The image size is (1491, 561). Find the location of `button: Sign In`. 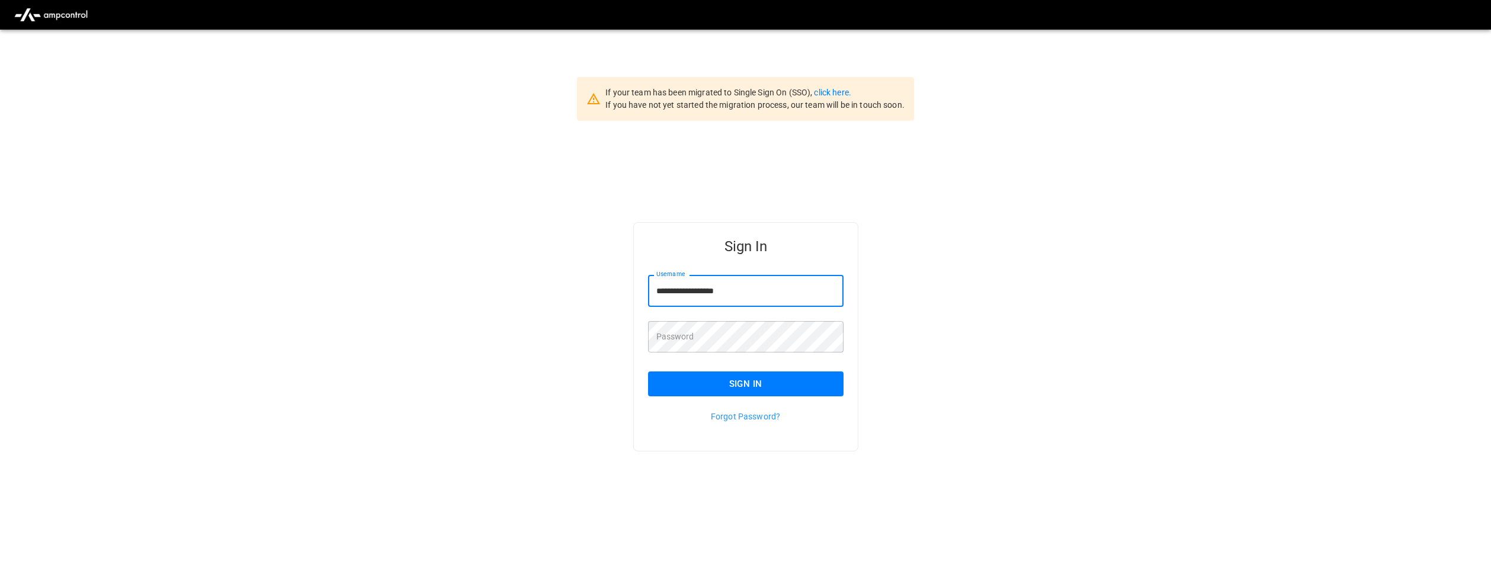

button: Sign In is located at coordinates (746, 384).